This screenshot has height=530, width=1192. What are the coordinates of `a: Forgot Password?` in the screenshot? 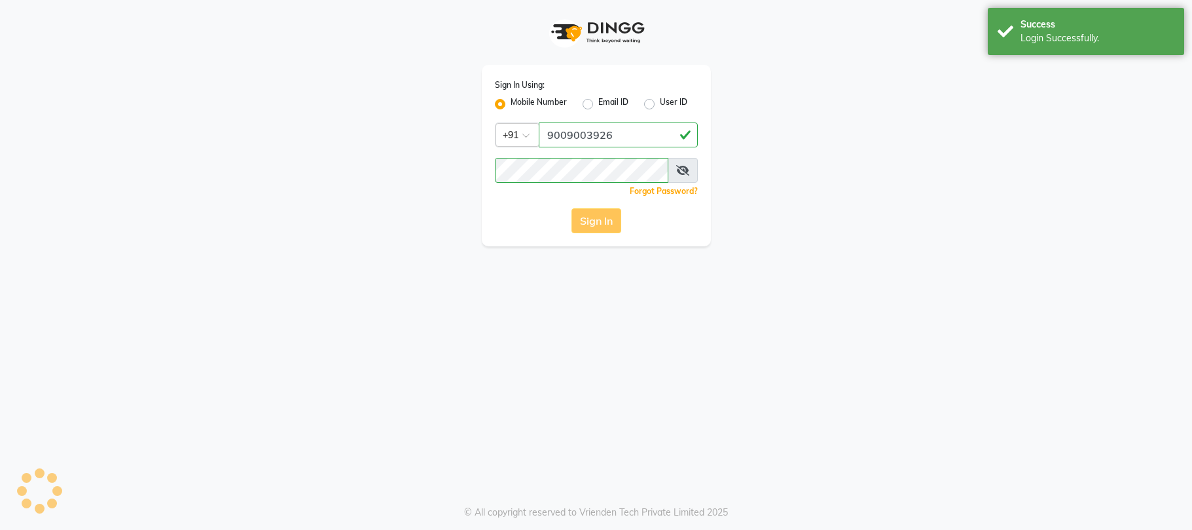 It's located at (664, 190).